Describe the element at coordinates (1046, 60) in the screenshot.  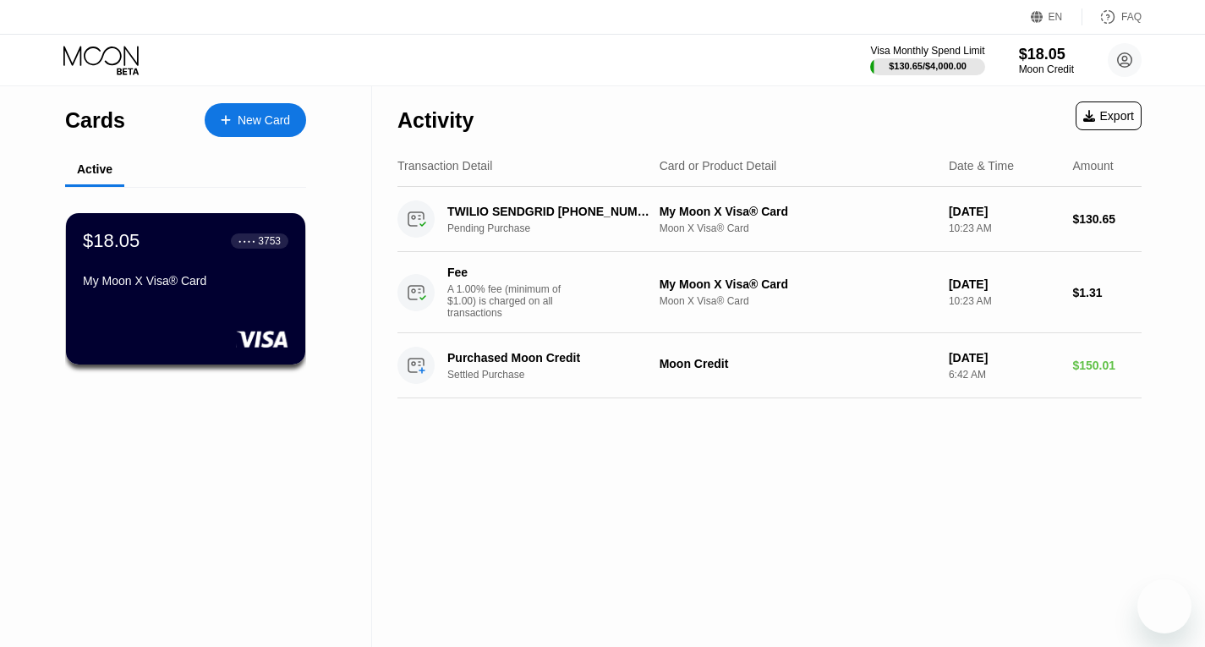
I see `div: $18.05Moon Credit` at that location.